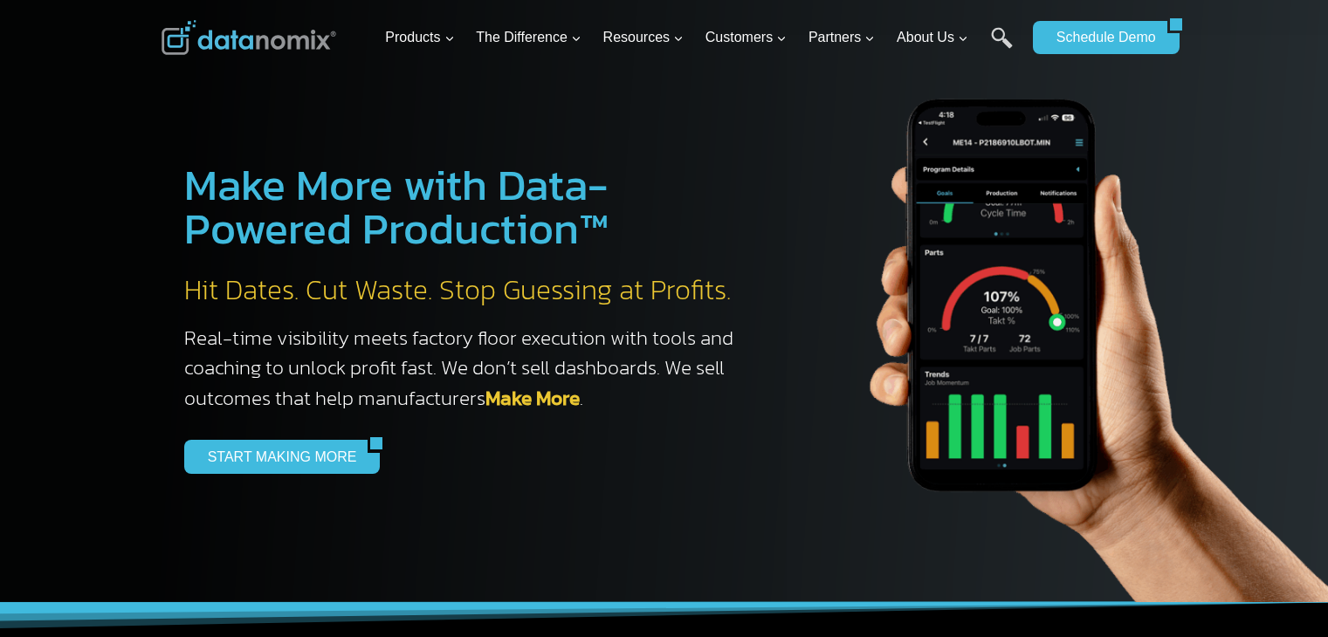  What do you see at coordinates (746, 38) in the screenshot?
I see `span: Customers` at bounding box center [746, 38].